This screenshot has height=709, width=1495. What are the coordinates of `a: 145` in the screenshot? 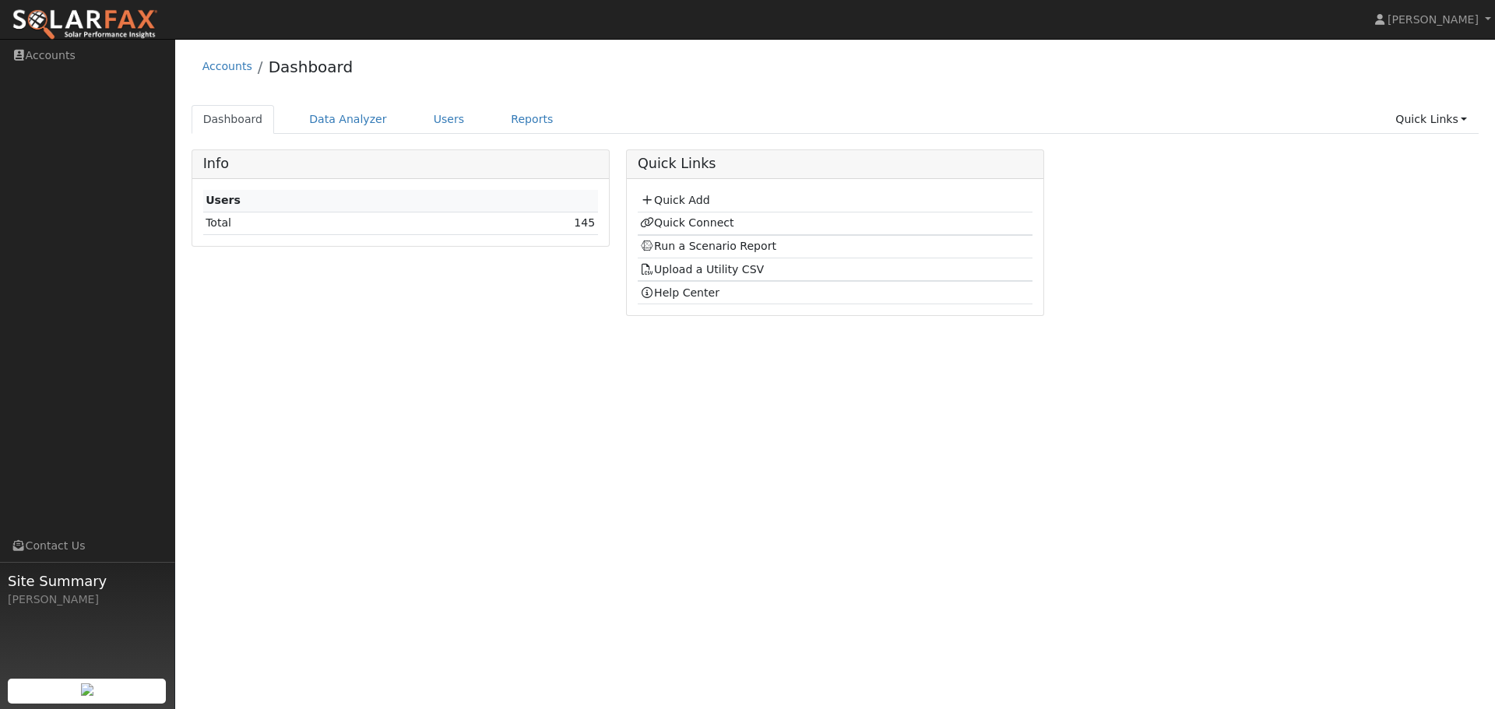 It's located at (584, 223).